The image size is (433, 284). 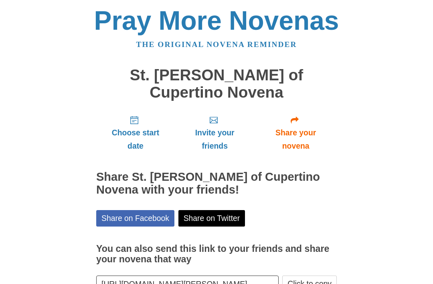 I want to click on a: Invite your friends, so click(x=215, y=132).